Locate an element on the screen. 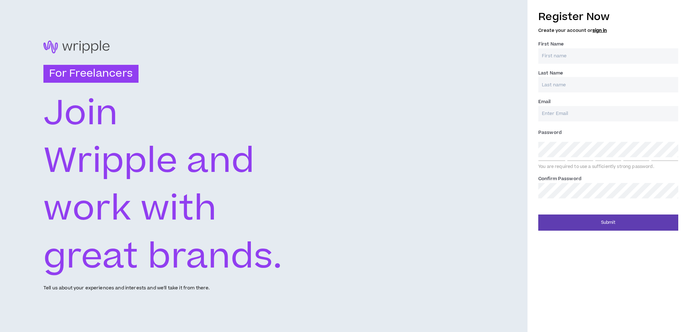 This screenshot has height=332, width=689. label: Email is located at coordinates (544, 102).